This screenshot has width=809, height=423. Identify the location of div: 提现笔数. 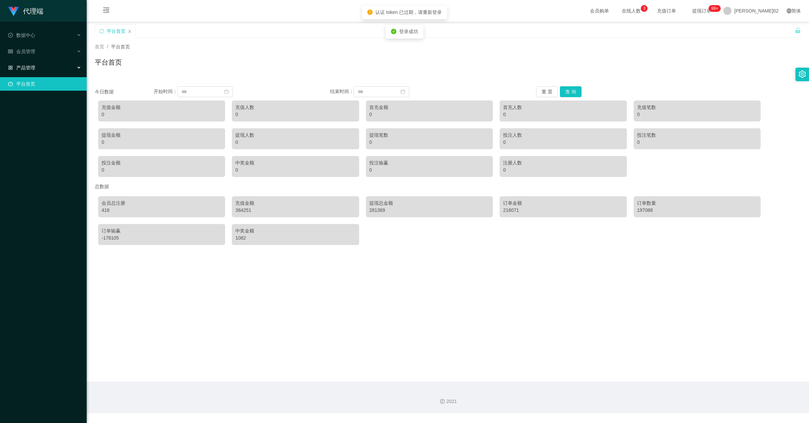
(429, 135).